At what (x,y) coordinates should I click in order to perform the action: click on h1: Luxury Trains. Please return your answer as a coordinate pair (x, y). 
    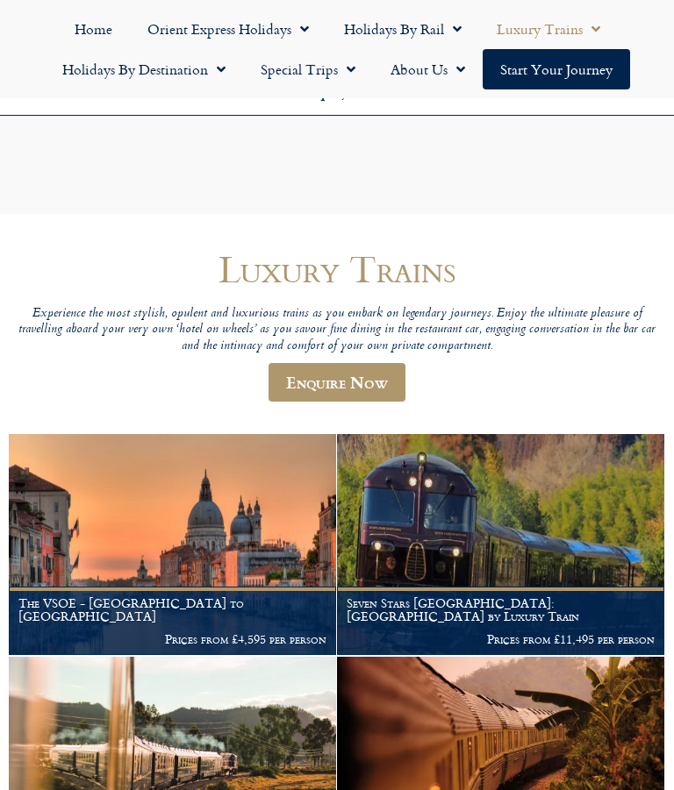
    Looking at the image, I should click on (337, 268).